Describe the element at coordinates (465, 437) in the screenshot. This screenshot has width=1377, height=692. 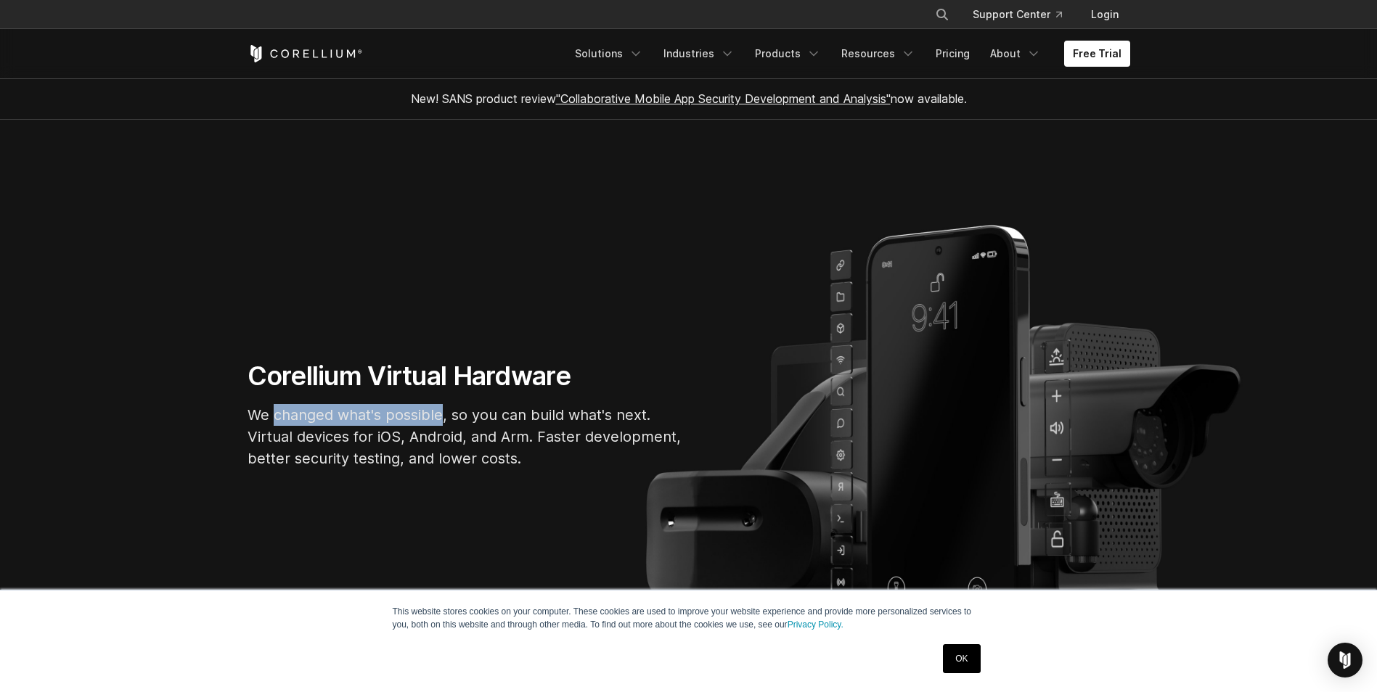
I see `p: We changed what's possible, so you can build what's next. Virtual devices for iOS, Android, and A...` at that location.